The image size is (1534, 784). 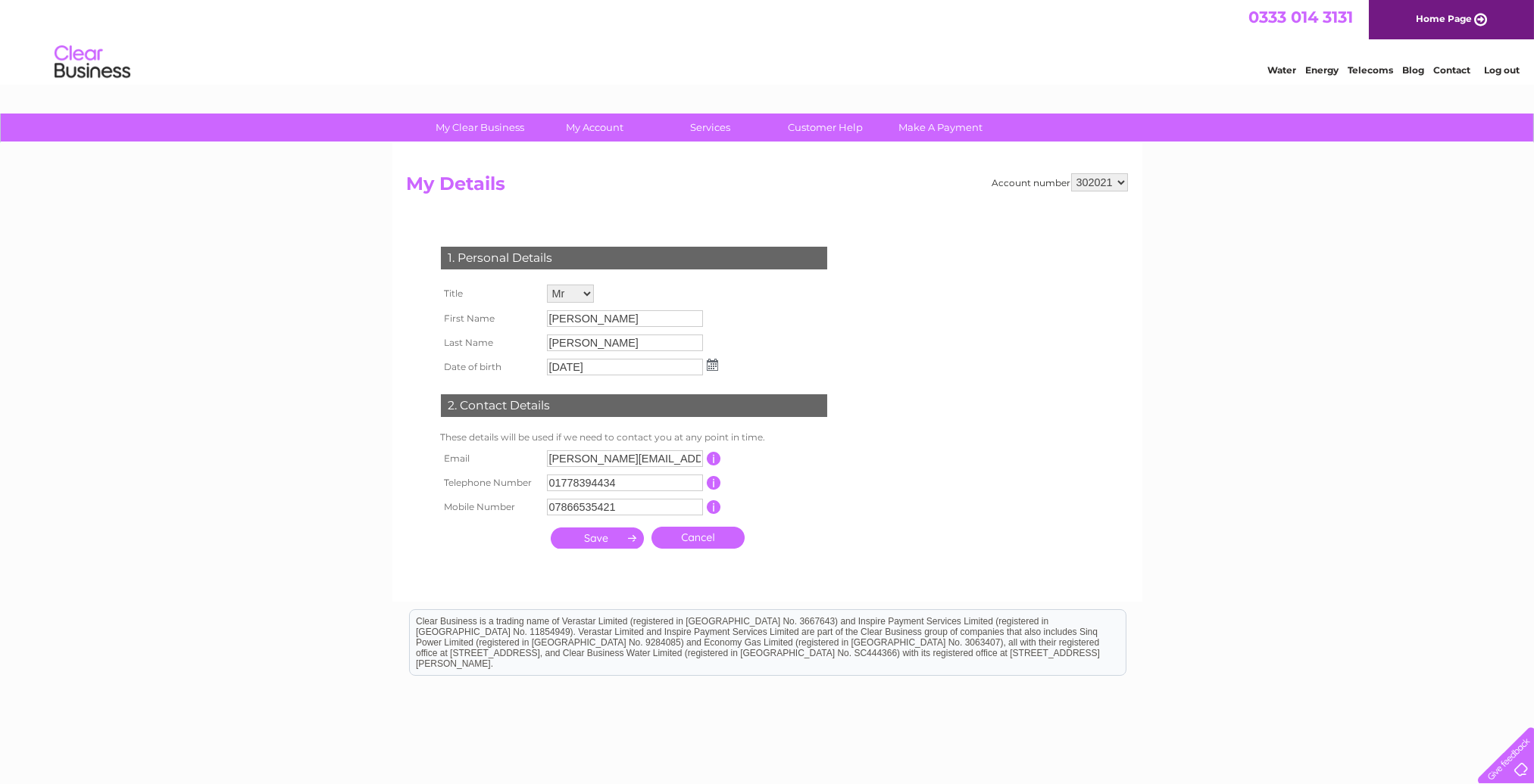 I want to click on a: Blog, so click(x=1413, y=70).